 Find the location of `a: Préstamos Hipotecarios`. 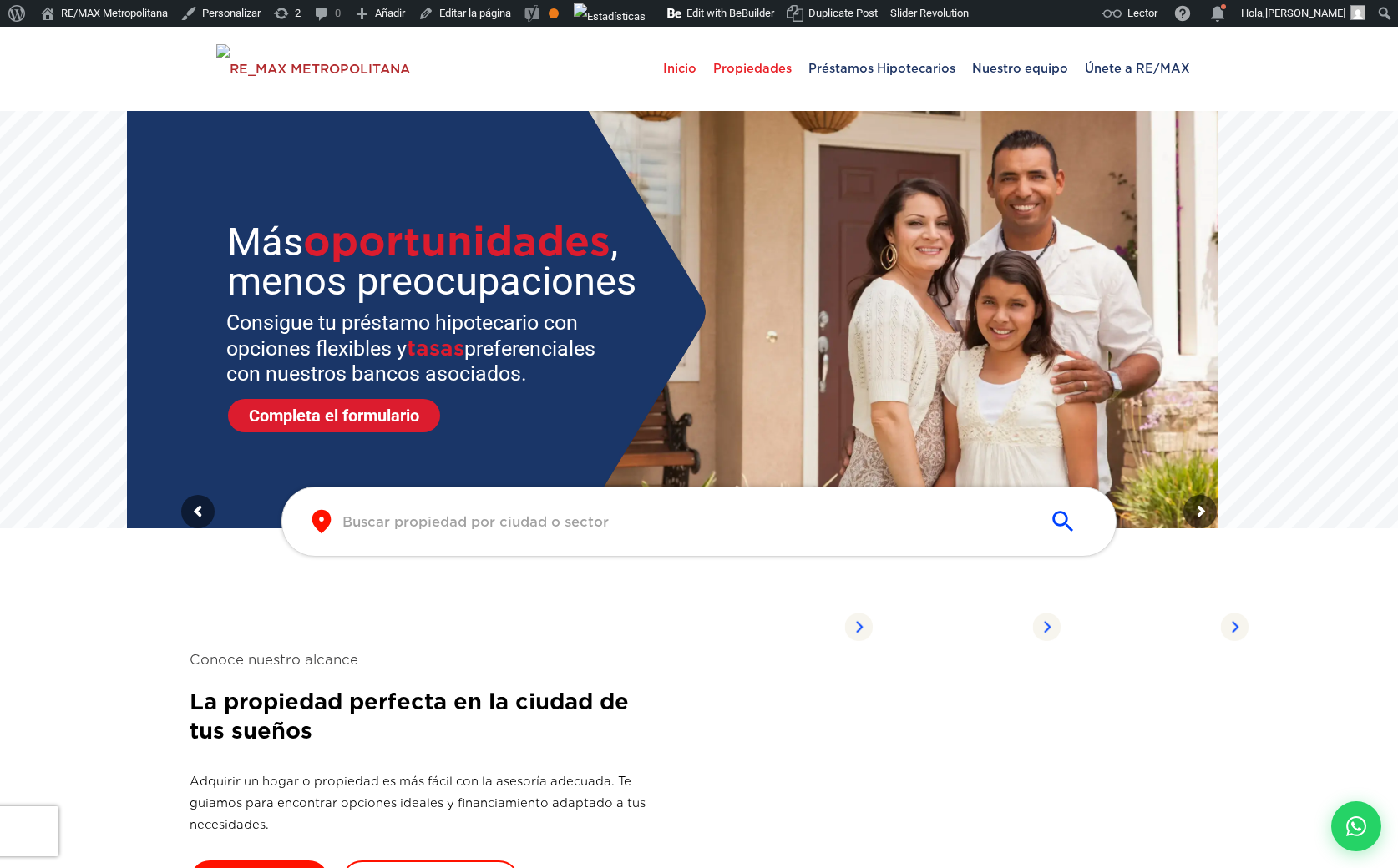

a: Préstamos Hipotecarios is located at coordinates (883, 68).